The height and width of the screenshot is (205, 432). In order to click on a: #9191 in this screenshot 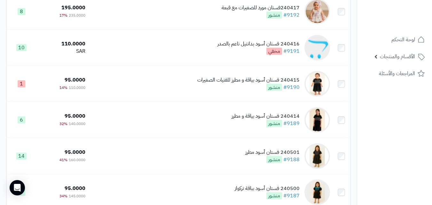, I will do `click(291, 51)`.